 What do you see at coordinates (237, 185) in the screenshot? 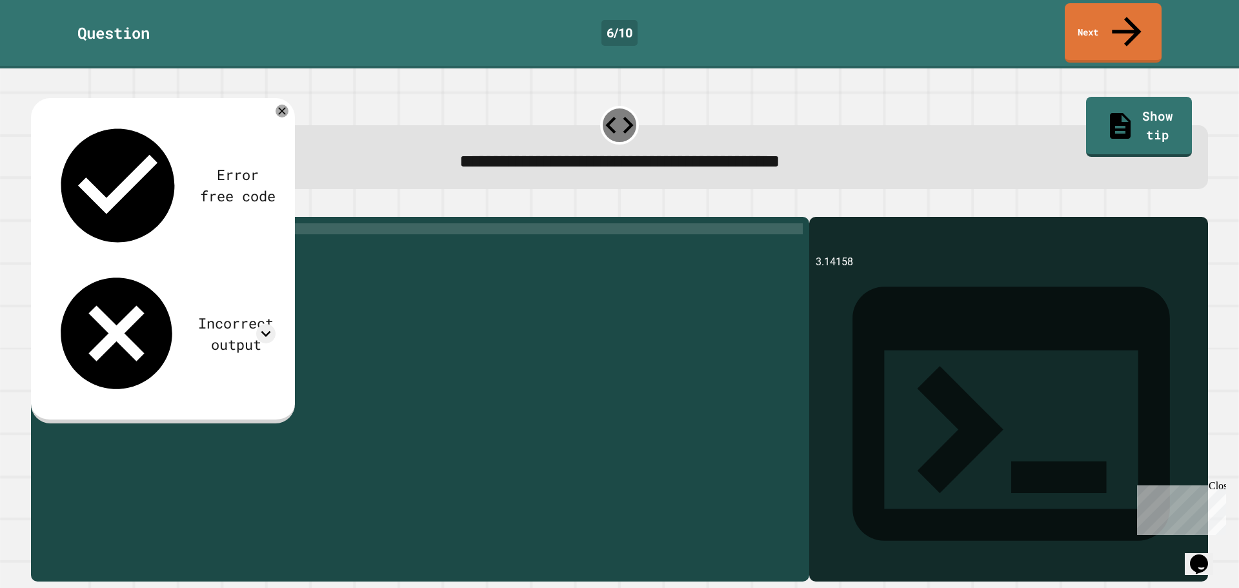
I see `div: Error free code` at bounding box center [237, 185].